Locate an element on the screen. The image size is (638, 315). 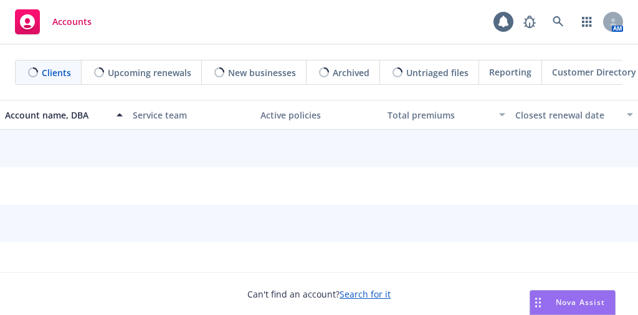
span: Clients is located at coordinates (56, 72).